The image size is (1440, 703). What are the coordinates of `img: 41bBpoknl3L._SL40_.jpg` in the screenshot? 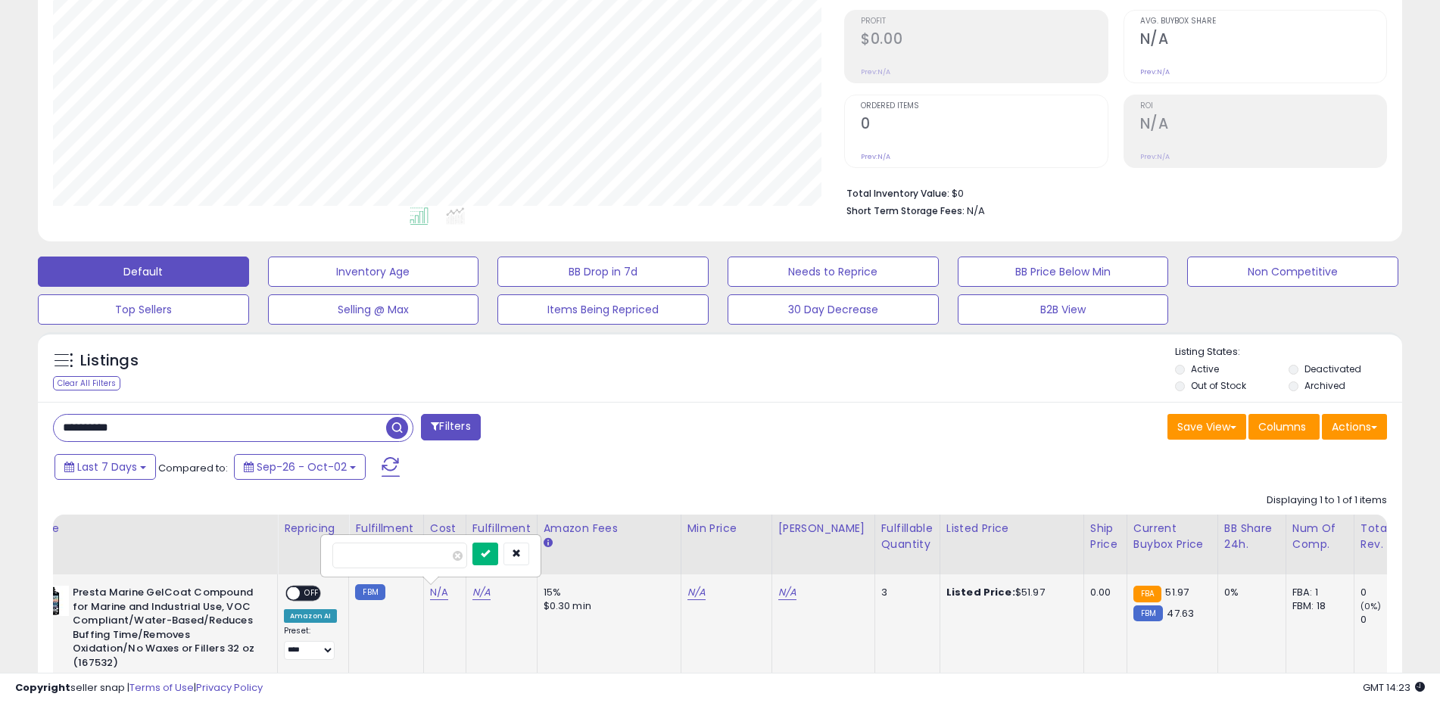 It's located at (54, 601).